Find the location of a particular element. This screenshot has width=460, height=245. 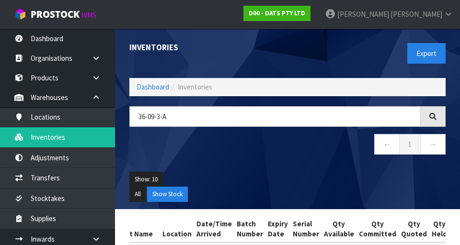

img: cube-alt.png is located at coordinates (20, 14).